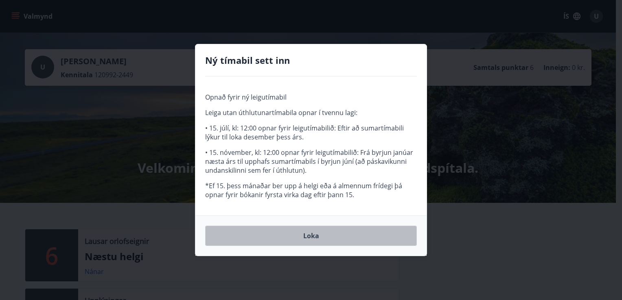 This screenshot has width=622, height=300. Describe the element at coordinates (311, 236) in the screenshot. I see `button: Loka` at that location.